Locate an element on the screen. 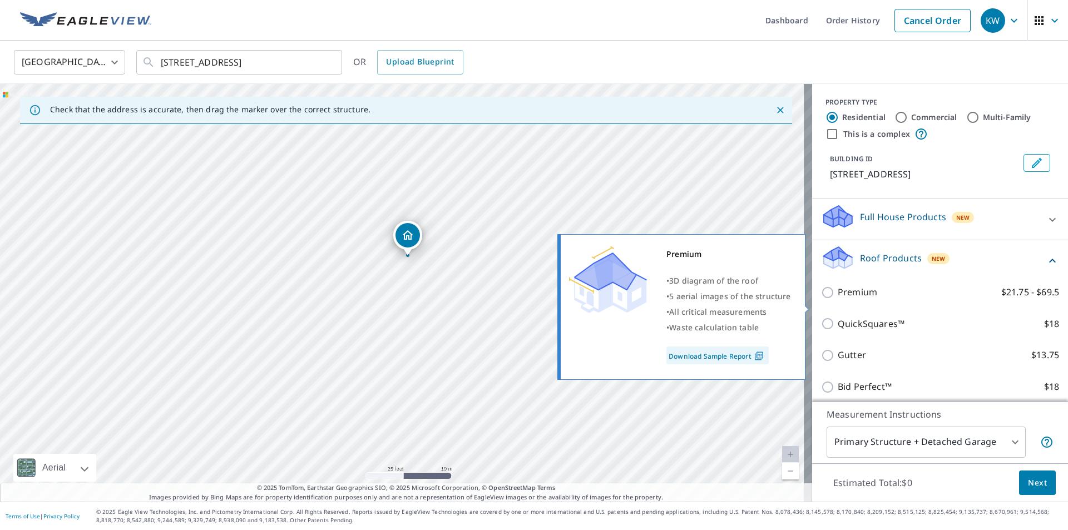 Image resolution: width=1068 pixels, height=530 pixels. div: Premium is located at coordinates (729, 254).